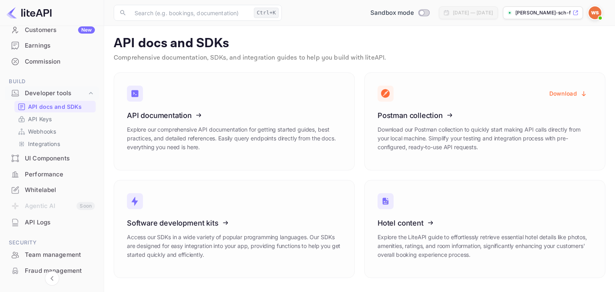 The height and width of the screenshot is (292, 615). What do you see at coordinates (52, 243) in the screenshot?
I see `span: Security` at bounding box center [52, 243].